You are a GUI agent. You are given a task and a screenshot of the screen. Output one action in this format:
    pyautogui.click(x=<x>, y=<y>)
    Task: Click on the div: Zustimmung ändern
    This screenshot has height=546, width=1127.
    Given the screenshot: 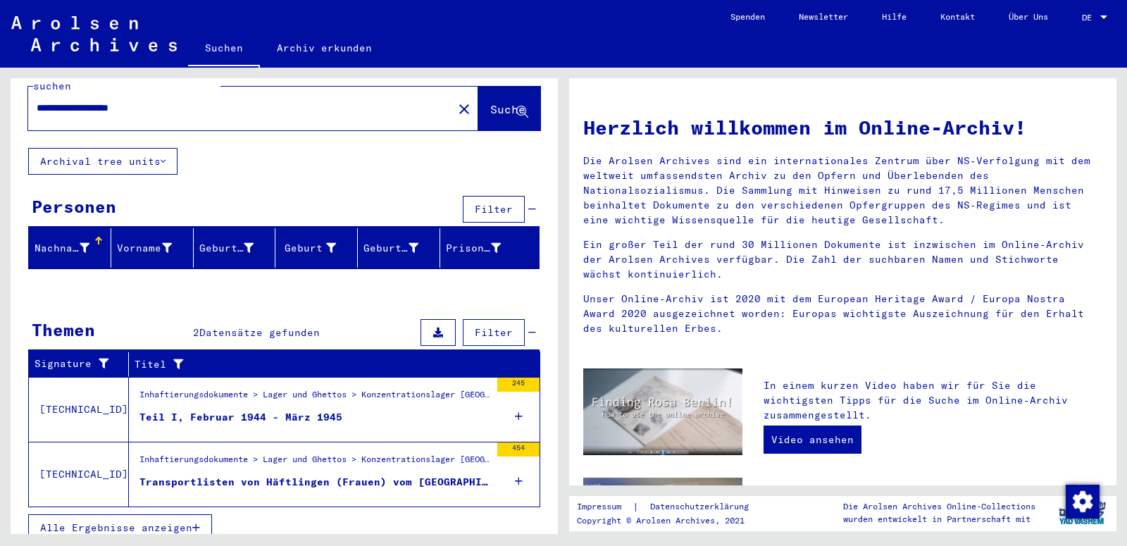 What is the action you would take?
    pyautogui.click(x=1082, y=501)
    